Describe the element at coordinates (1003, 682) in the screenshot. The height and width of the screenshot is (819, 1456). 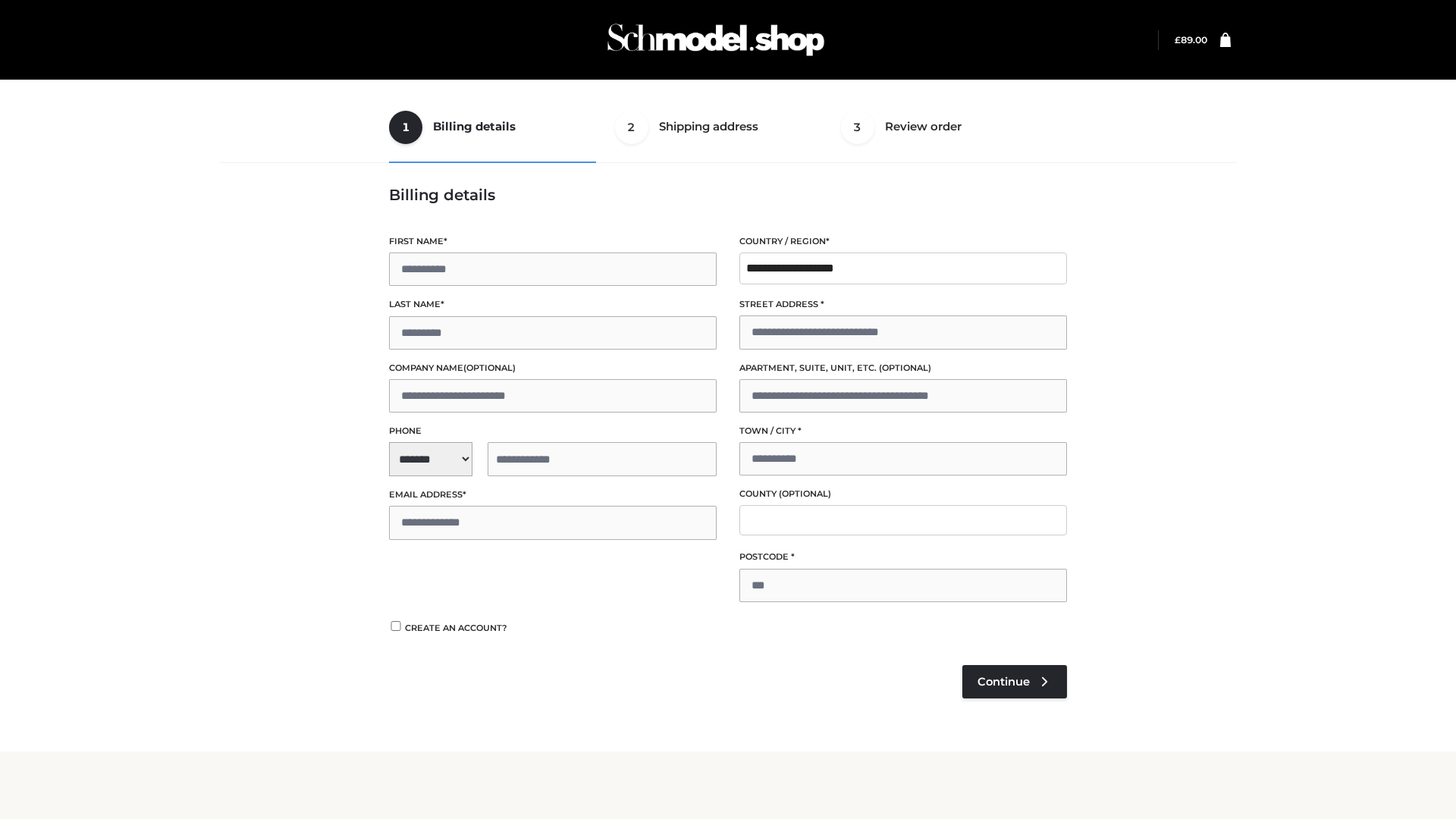
I see `span: Continue` at that location.